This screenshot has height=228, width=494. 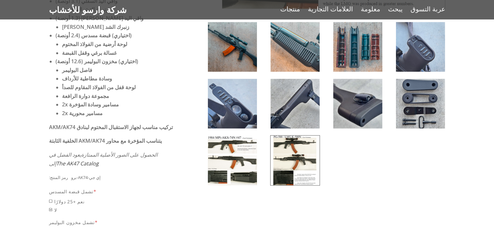 I want to click on font: لوحة قفل من الفولاذ المقاوم للصدأ, so click(x=99, y=87).